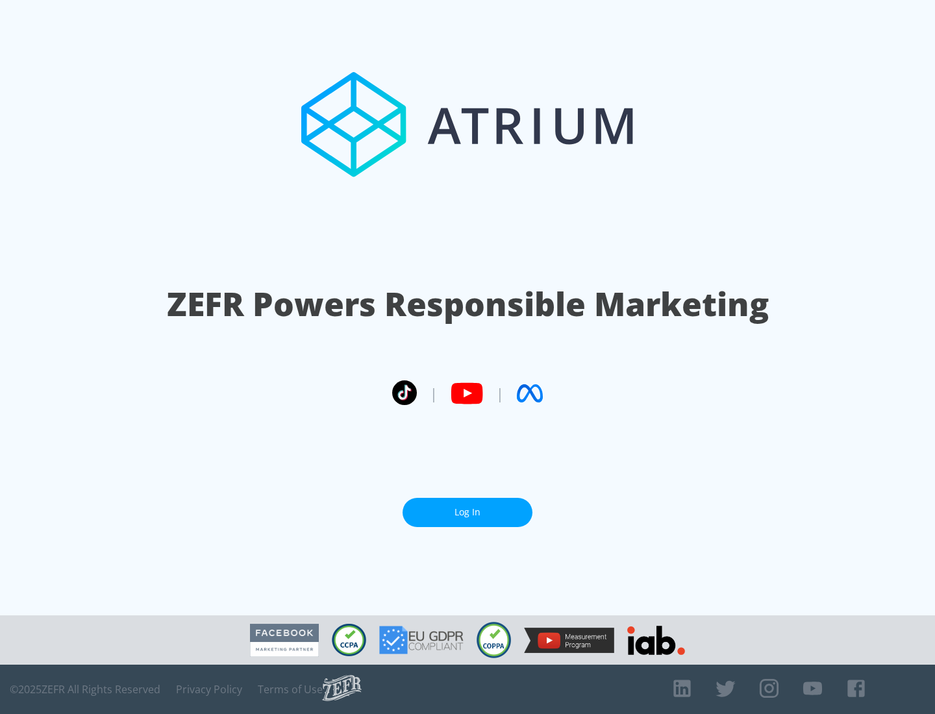  I want to click on img: Facebook Marketing Partner, so click(284, 640).